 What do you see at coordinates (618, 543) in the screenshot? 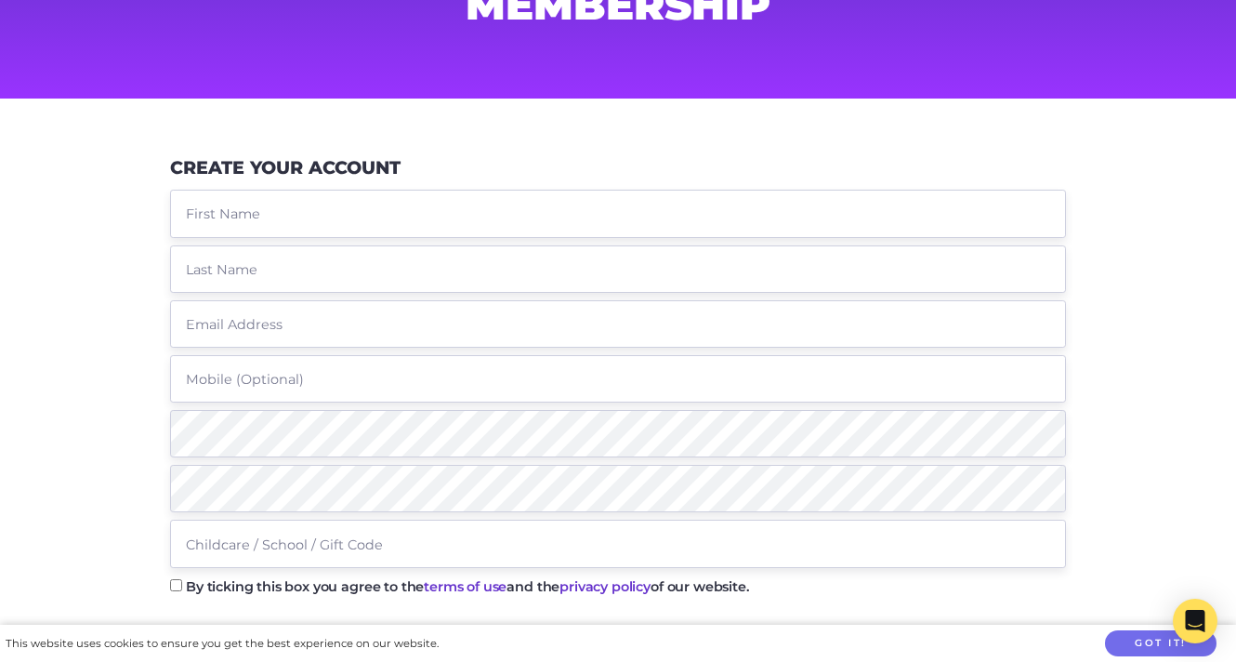
I see `input: Childcare / School / Gift Code` at bounding box center [618, 543].